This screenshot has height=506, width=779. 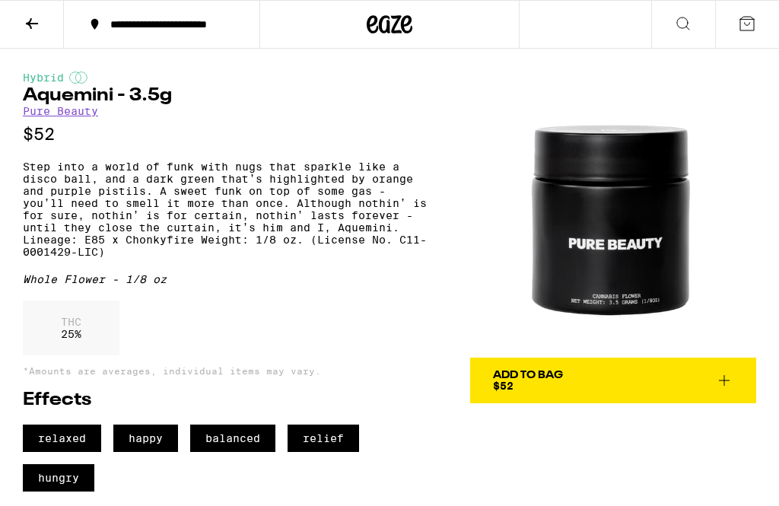 I want to click on span: relief, so click(x=323, y=438).